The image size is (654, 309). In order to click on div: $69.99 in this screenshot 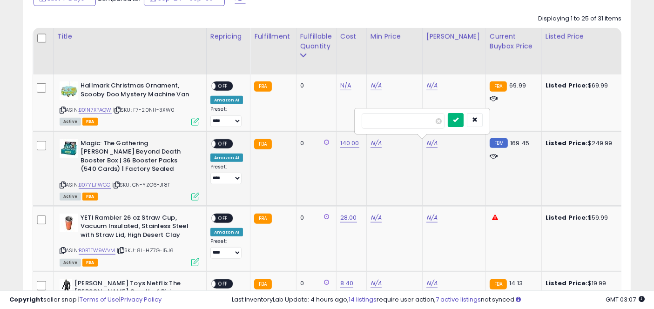, I will do `click(584, 86)`.